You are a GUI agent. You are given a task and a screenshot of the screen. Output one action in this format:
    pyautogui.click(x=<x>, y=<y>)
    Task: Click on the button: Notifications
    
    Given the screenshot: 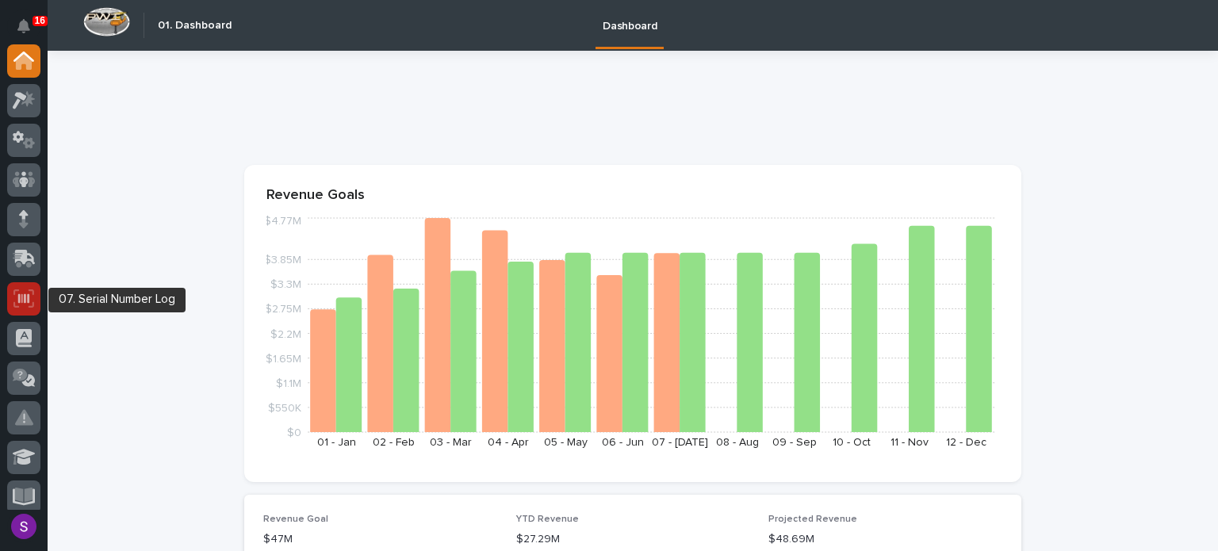 What is the action you would take?
    pyautogui.click(x=24, y=26)
    